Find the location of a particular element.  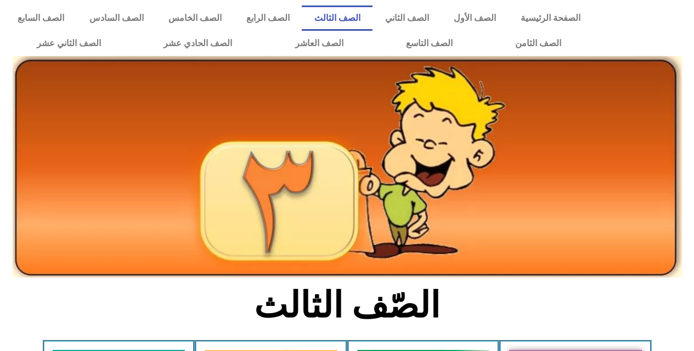

a: الصف الثالث is located at coordinates (337, 18).